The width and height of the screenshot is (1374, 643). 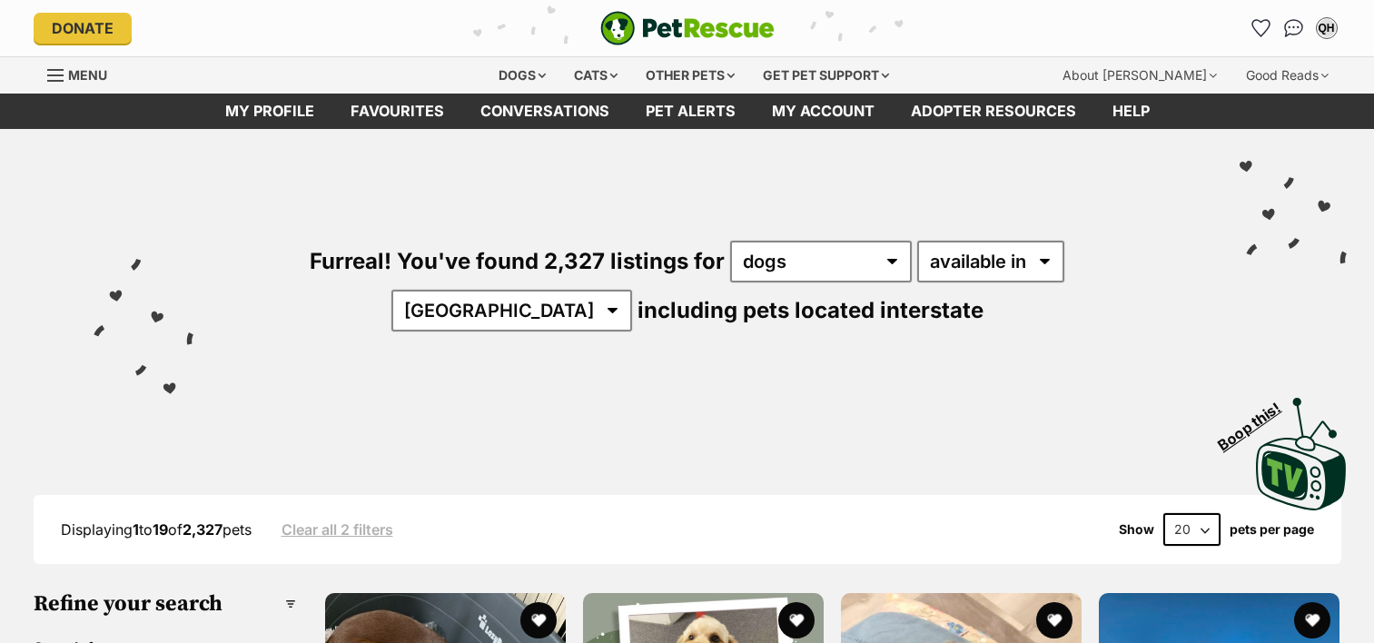 What do you see at coordinates (202, 529) in the screenshot?
I see `strong: 2,327` at bounding box center [202, 529].